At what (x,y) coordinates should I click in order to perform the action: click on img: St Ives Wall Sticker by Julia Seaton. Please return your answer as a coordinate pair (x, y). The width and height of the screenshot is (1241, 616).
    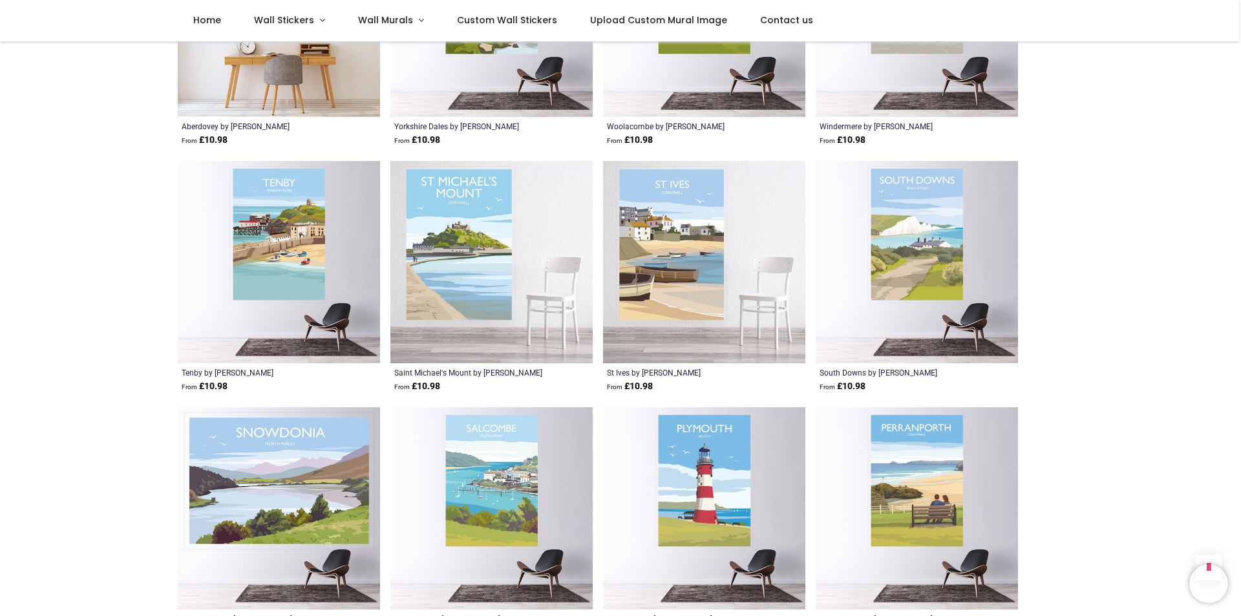
    Looking at the image, I should click on (704, 262).